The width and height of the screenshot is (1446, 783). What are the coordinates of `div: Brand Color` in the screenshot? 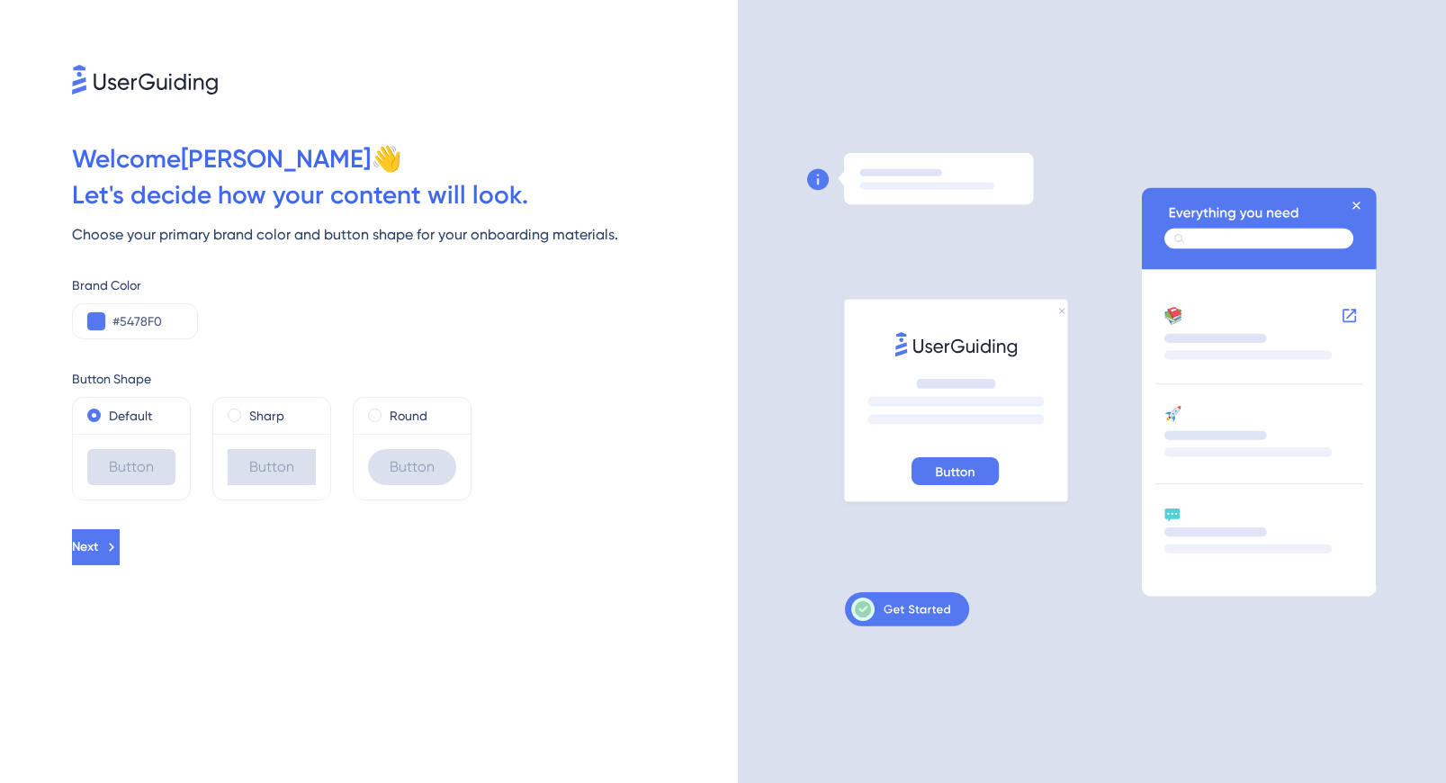 It's located at (405, 285).